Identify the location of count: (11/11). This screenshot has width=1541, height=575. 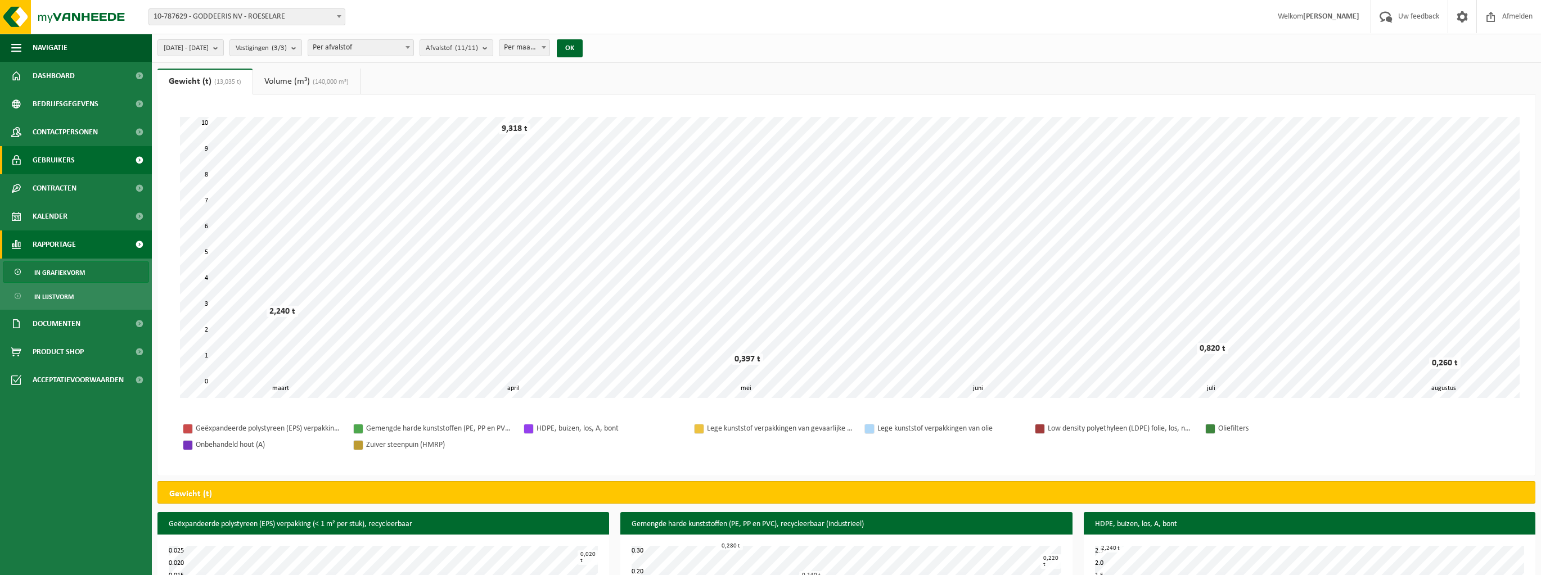
(466, 48).